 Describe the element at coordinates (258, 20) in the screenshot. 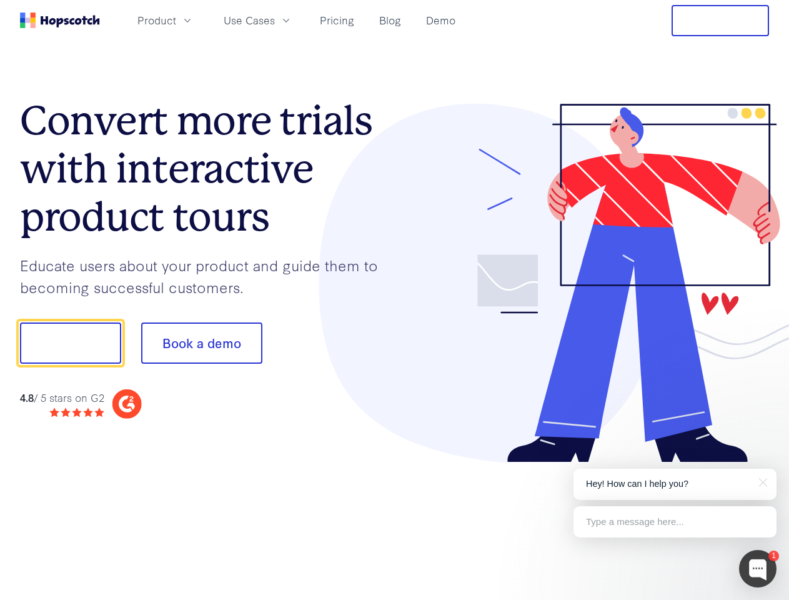

I see `button: Use Cases` at that location.